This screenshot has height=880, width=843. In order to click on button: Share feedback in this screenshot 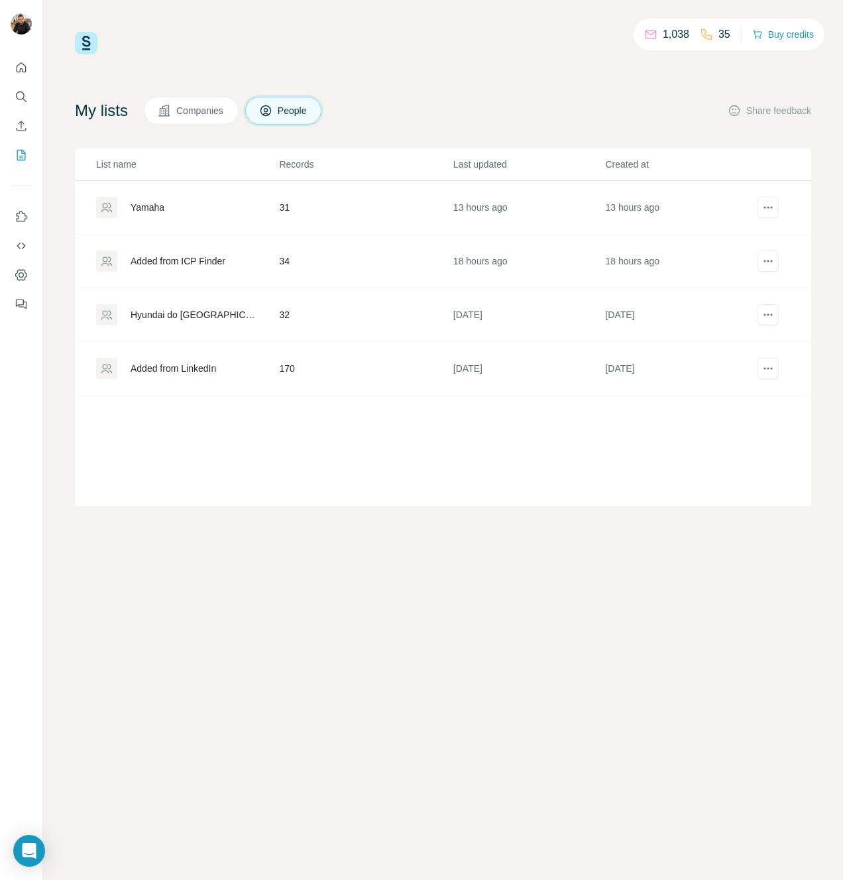, I will do `click(769, 111)`.